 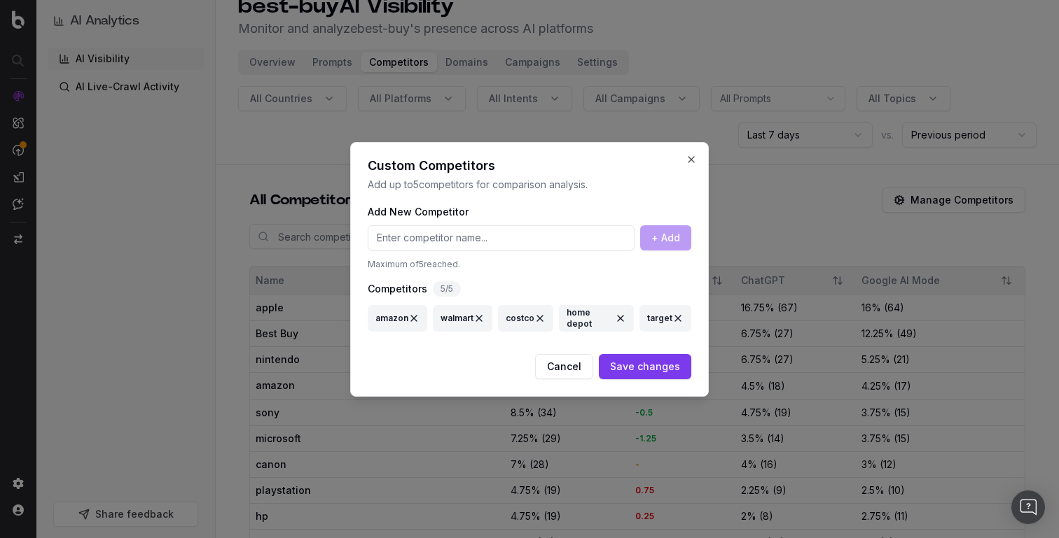 What do you see at coordinates (645, 367) in the screenshot?
I see `button: Save changes` at bounding box center [645, 367].